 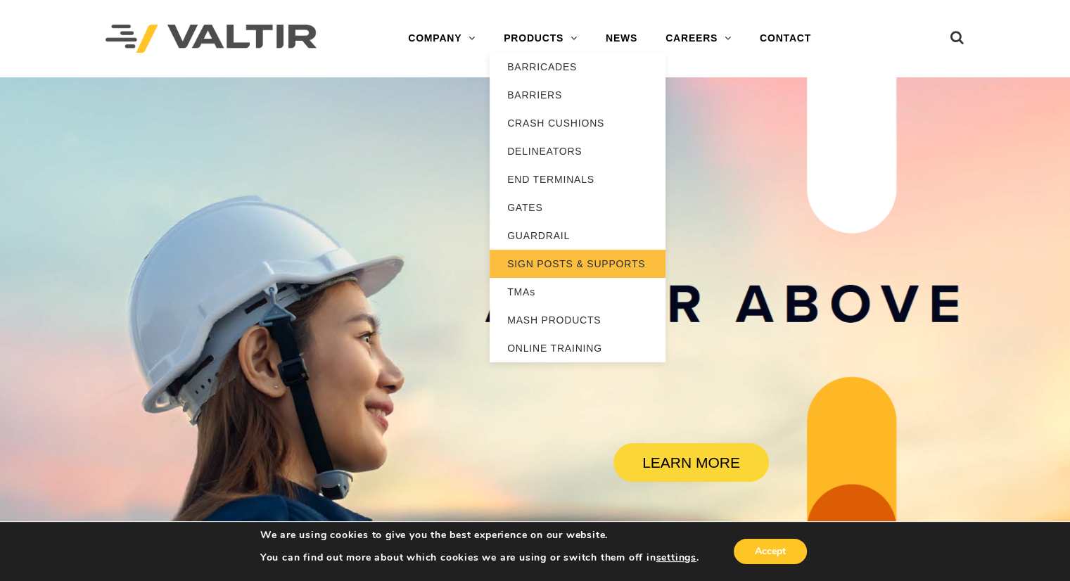 What do you see at coordinates (578, 179) in the screenshot?
I see `a: END TERMINALS` at bounding box center [578, 179].